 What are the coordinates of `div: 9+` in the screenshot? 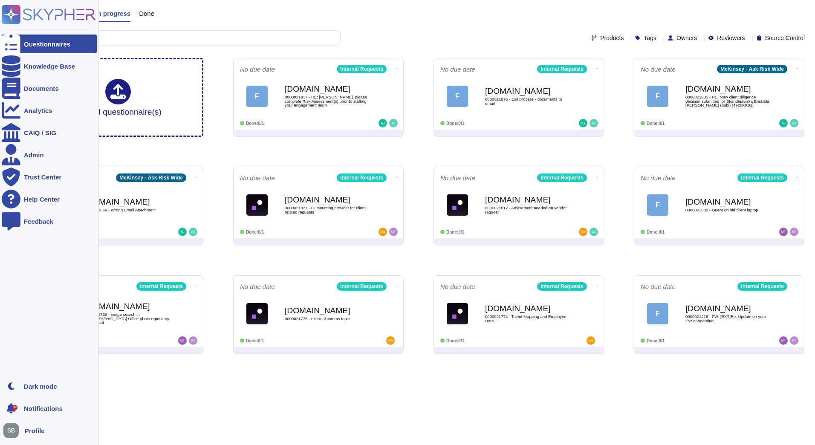 It's located at (15, 407).